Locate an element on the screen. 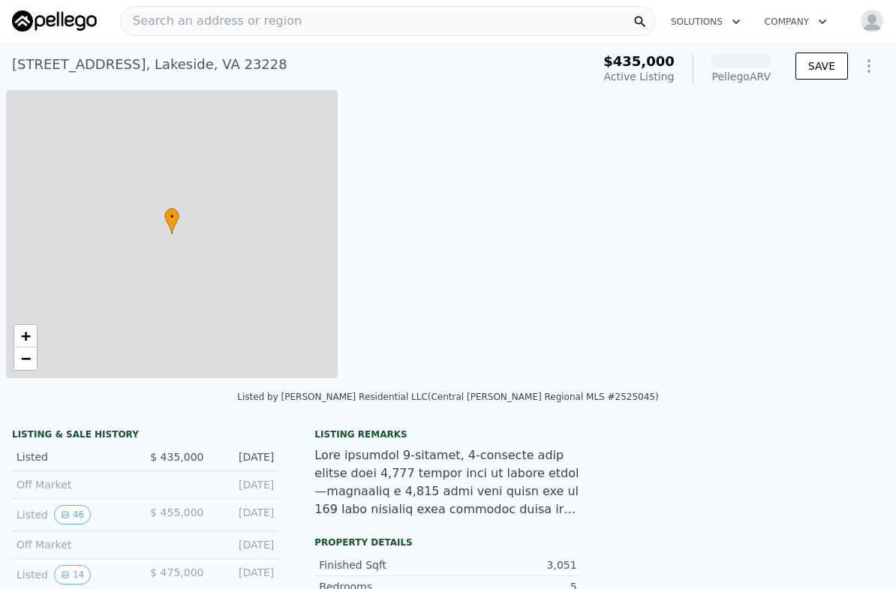  span: $435,000 is located at coordinates (638, 61).